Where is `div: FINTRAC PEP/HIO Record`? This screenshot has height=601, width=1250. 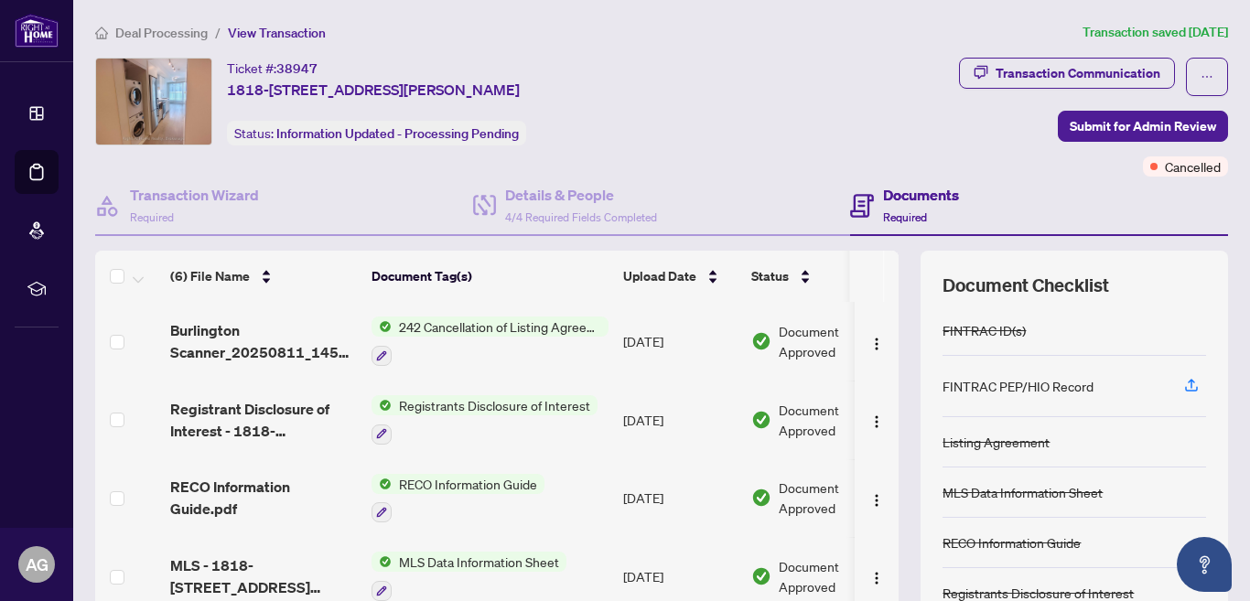
div: FINTRAC PEP/HIO Record is located at coordinates (1017, 386).